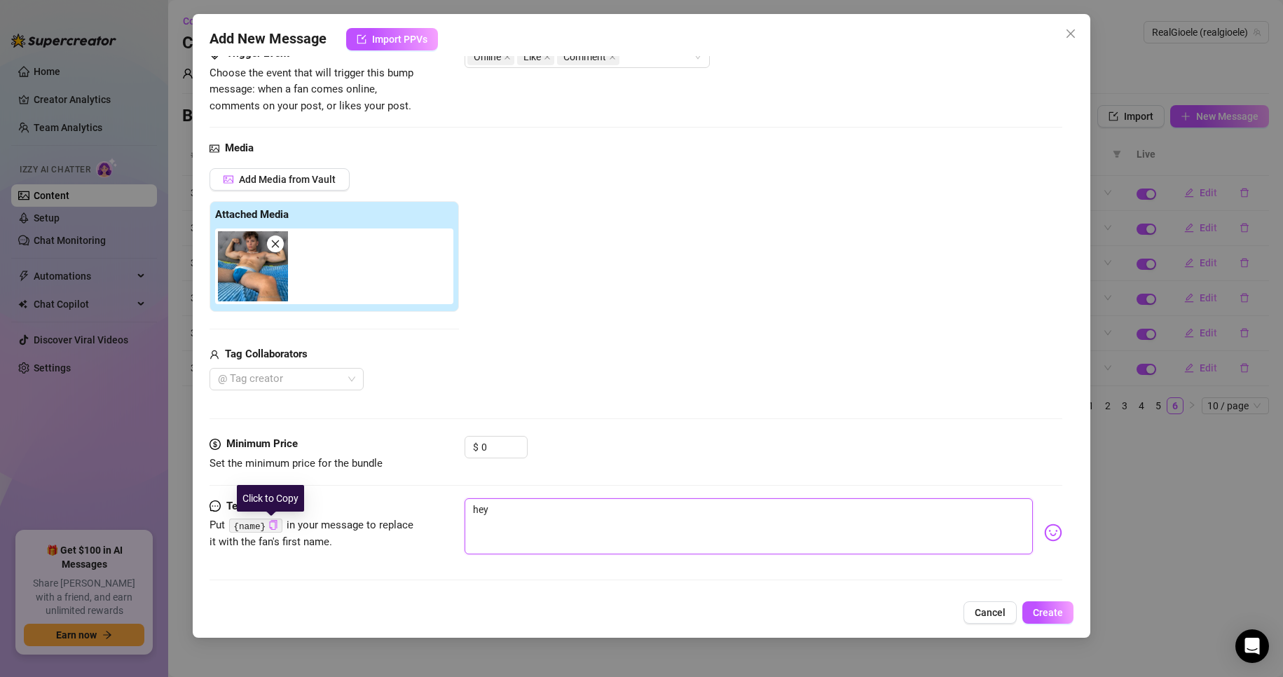  I want to click on span: Add Media from Vault, so click(287, 179).